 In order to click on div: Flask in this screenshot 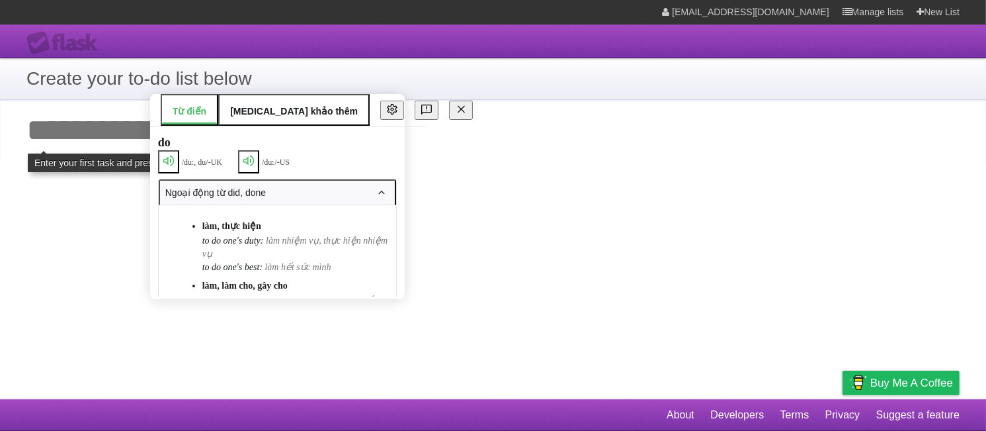, I will do `click(66, 43)`.